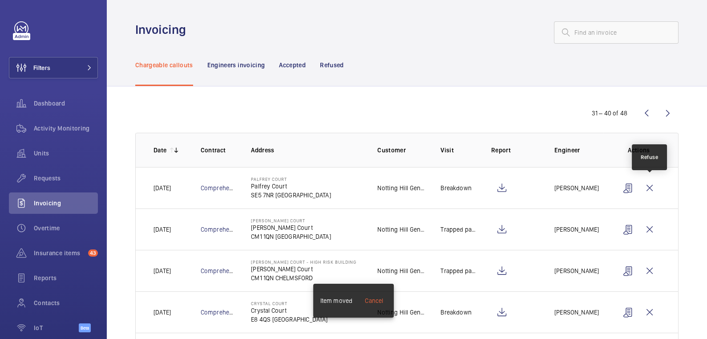 The width and height of the screenshot is (707, 339). Describe the element at coordinates (579, 150) in the screenshot. I see `p: Engineer` at that location.